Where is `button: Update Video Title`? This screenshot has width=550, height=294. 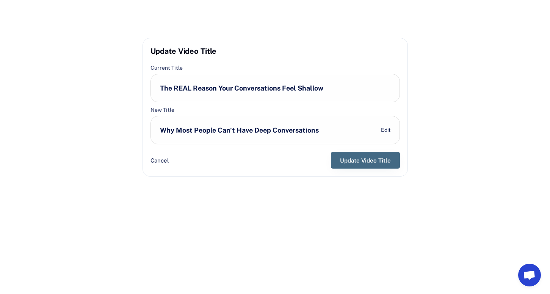 button: Update Video Title is located at coordinates (365, 160).